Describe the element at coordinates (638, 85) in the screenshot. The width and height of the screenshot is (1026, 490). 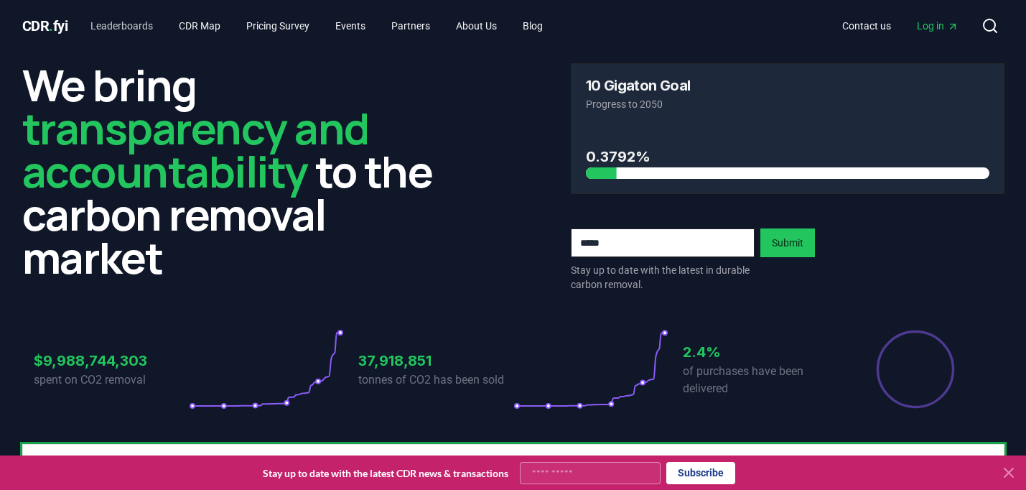
I see `h3: 10 Gigaton Goal` at that location.